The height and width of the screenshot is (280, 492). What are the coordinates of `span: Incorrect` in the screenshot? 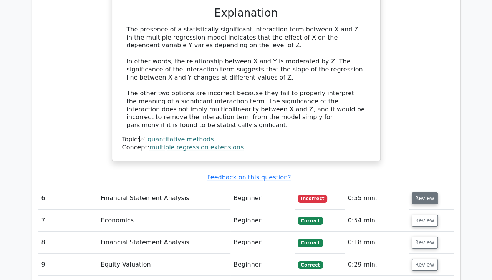 It's located at (312, 199).